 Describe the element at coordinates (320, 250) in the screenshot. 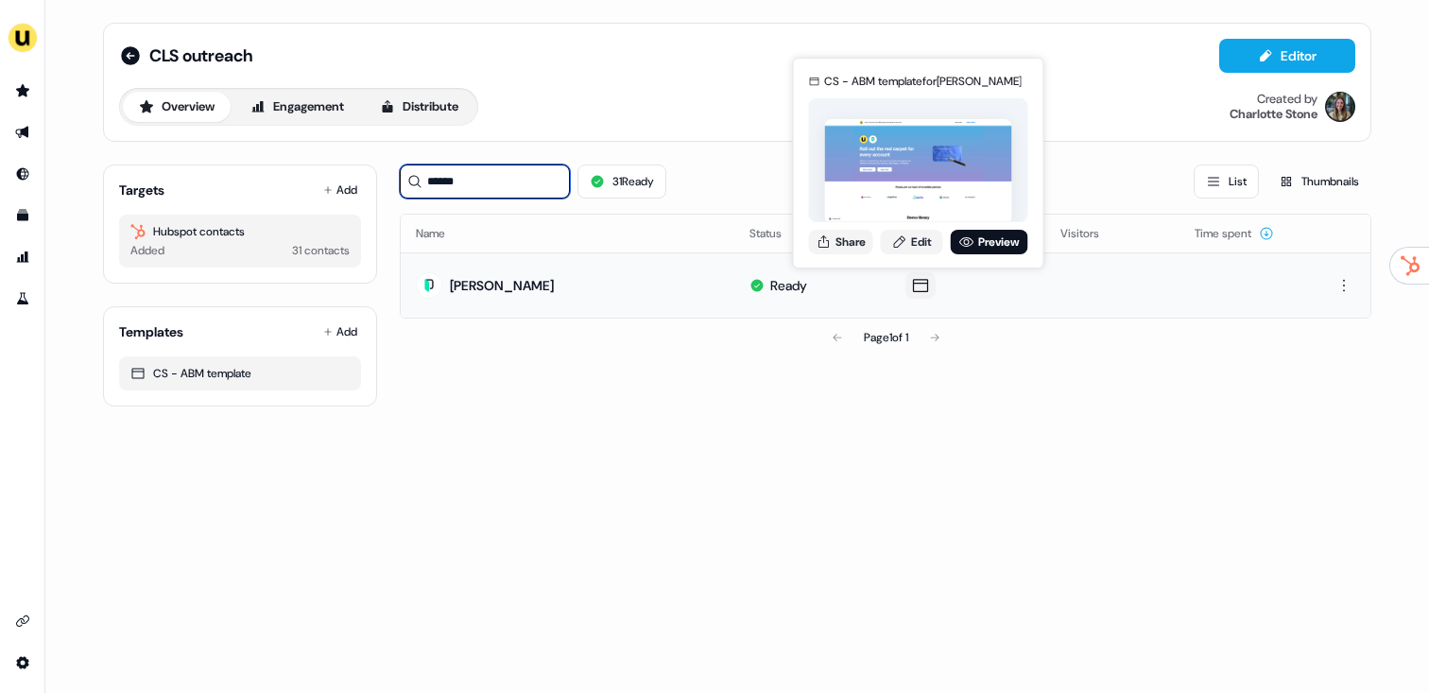

I see `div: 31 contacts` at that location.